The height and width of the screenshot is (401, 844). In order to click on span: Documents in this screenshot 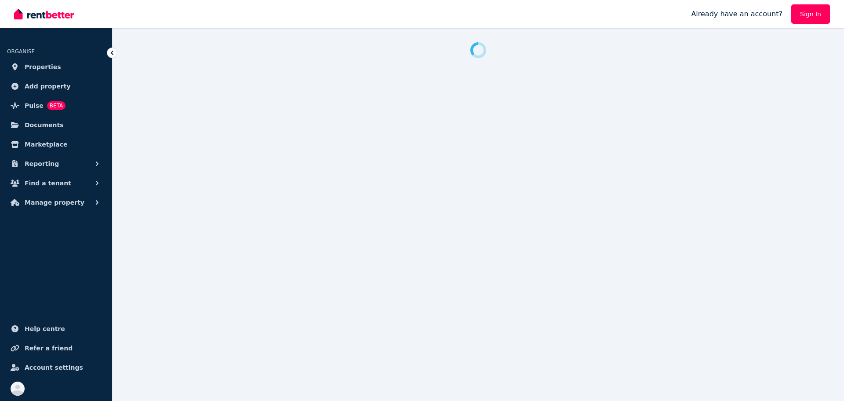, I will do `click(44, 125)`.